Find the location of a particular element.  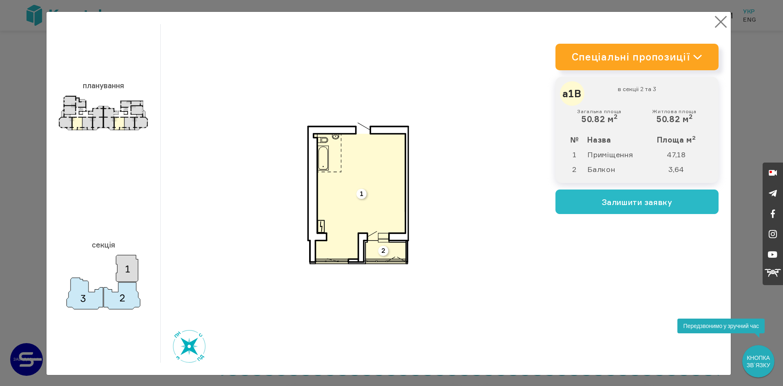

td: 47,18 is located at coordinates (680, 154).